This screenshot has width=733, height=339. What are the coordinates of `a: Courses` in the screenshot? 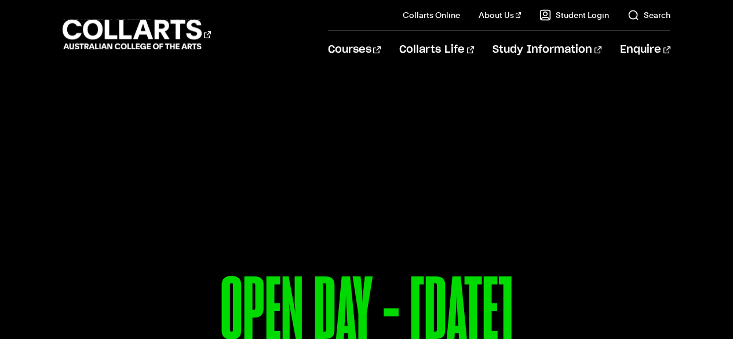 It's located at (354, 50).